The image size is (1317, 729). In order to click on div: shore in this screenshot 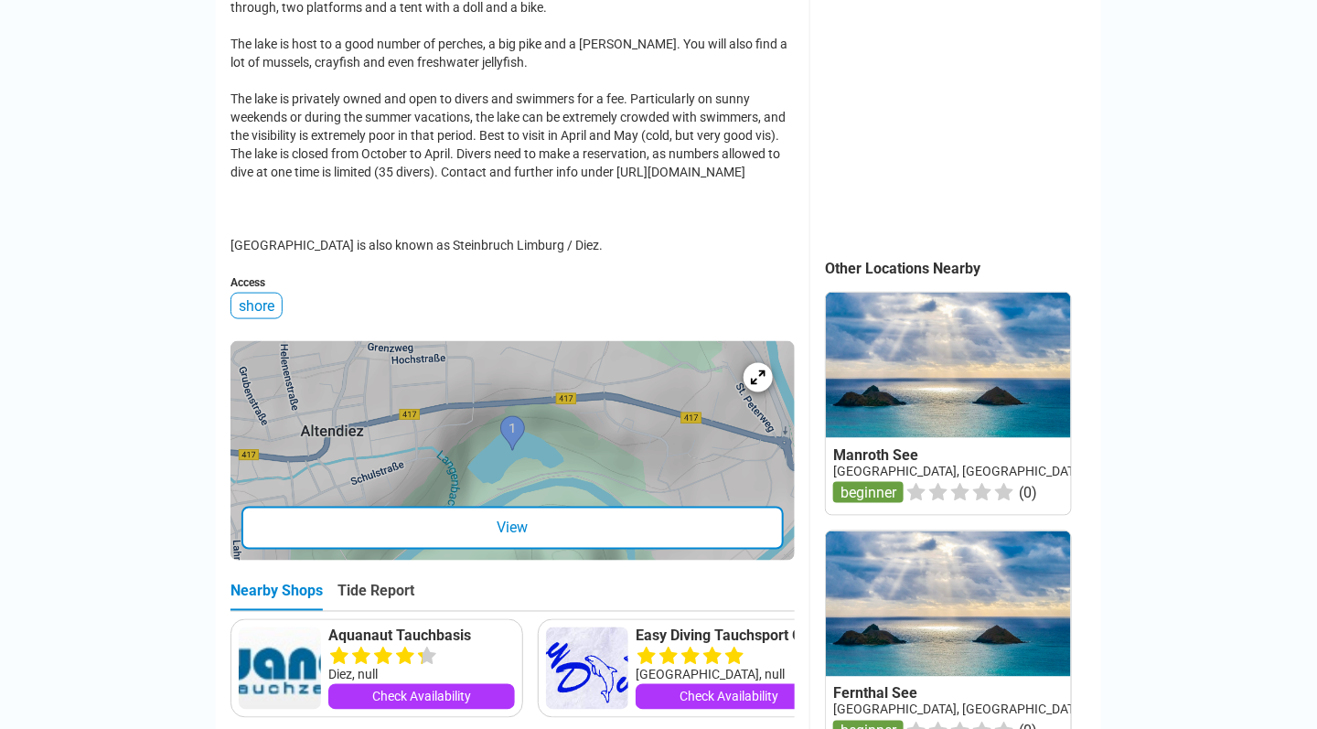, I will do `click(256, 305)`.